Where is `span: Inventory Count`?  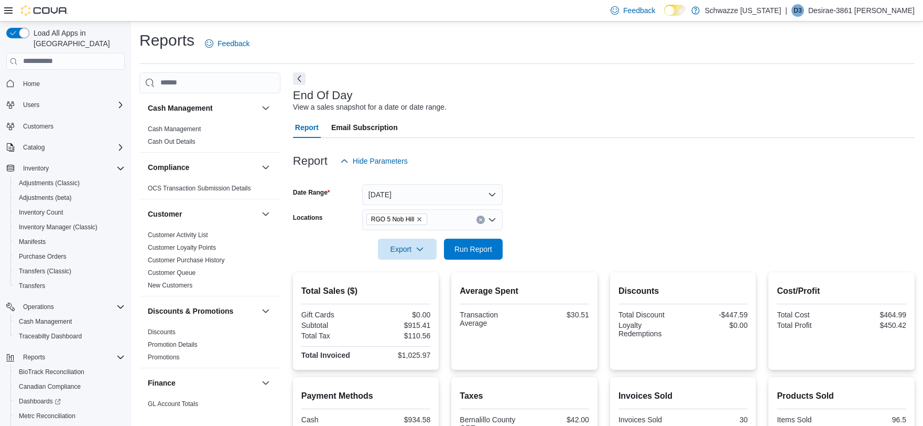
span: Inventory Count is located at coordinates (70, 212).